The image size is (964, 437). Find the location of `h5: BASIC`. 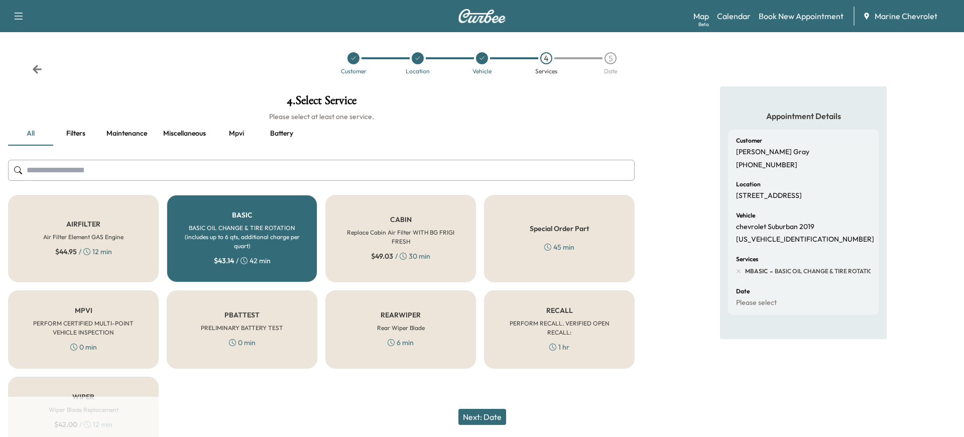

h5: BASIC is located at coordinates (242, 215).